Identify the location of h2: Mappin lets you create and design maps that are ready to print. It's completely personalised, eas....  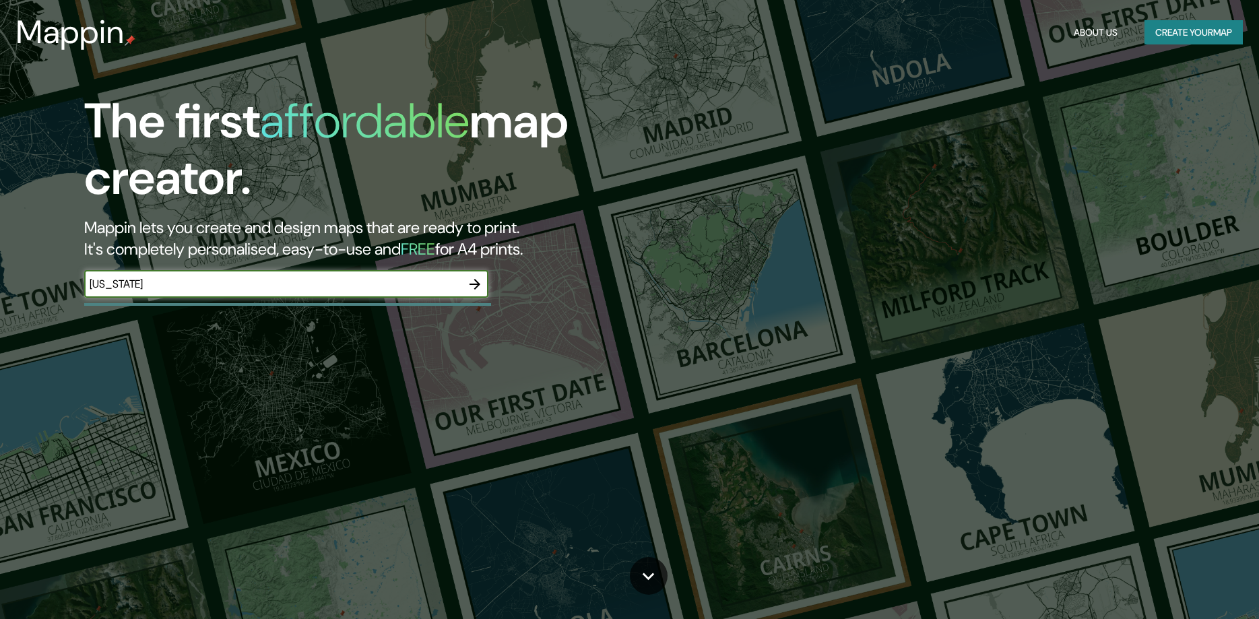
(399, 238).